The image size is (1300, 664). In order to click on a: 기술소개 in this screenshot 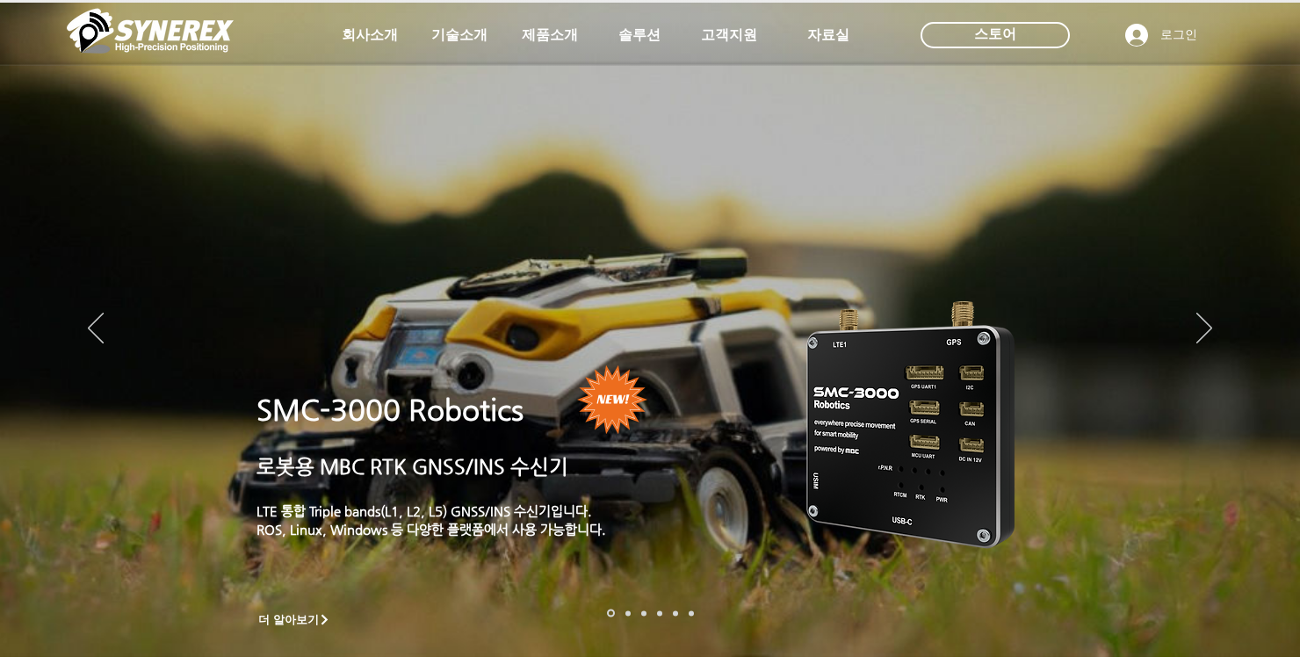, I will do `click(459, 35)`.